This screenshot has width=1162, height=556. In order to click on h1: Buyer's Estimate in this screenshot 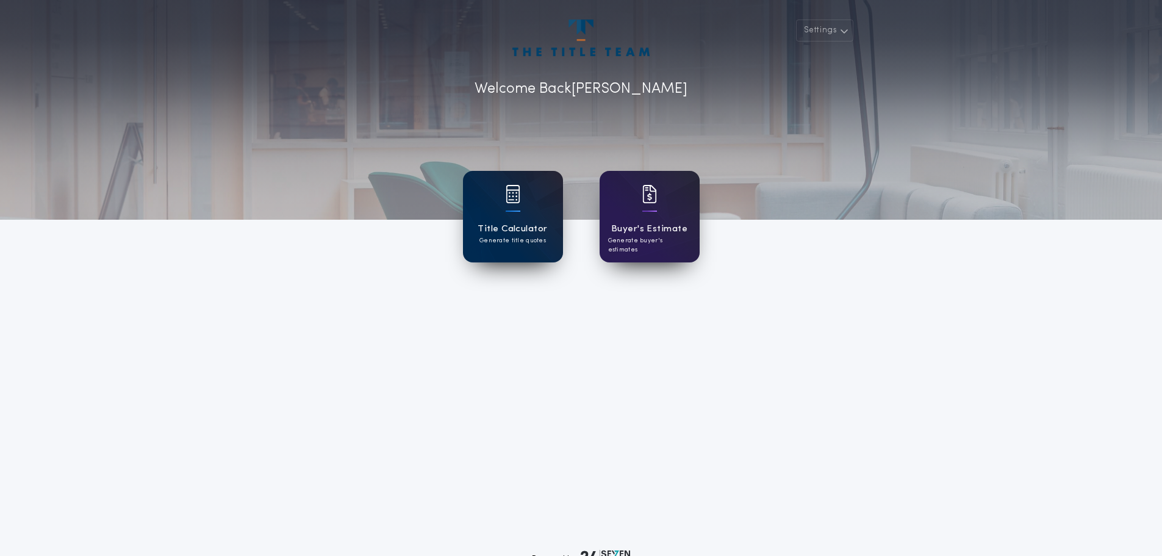, I will do `click(649, 229)`.